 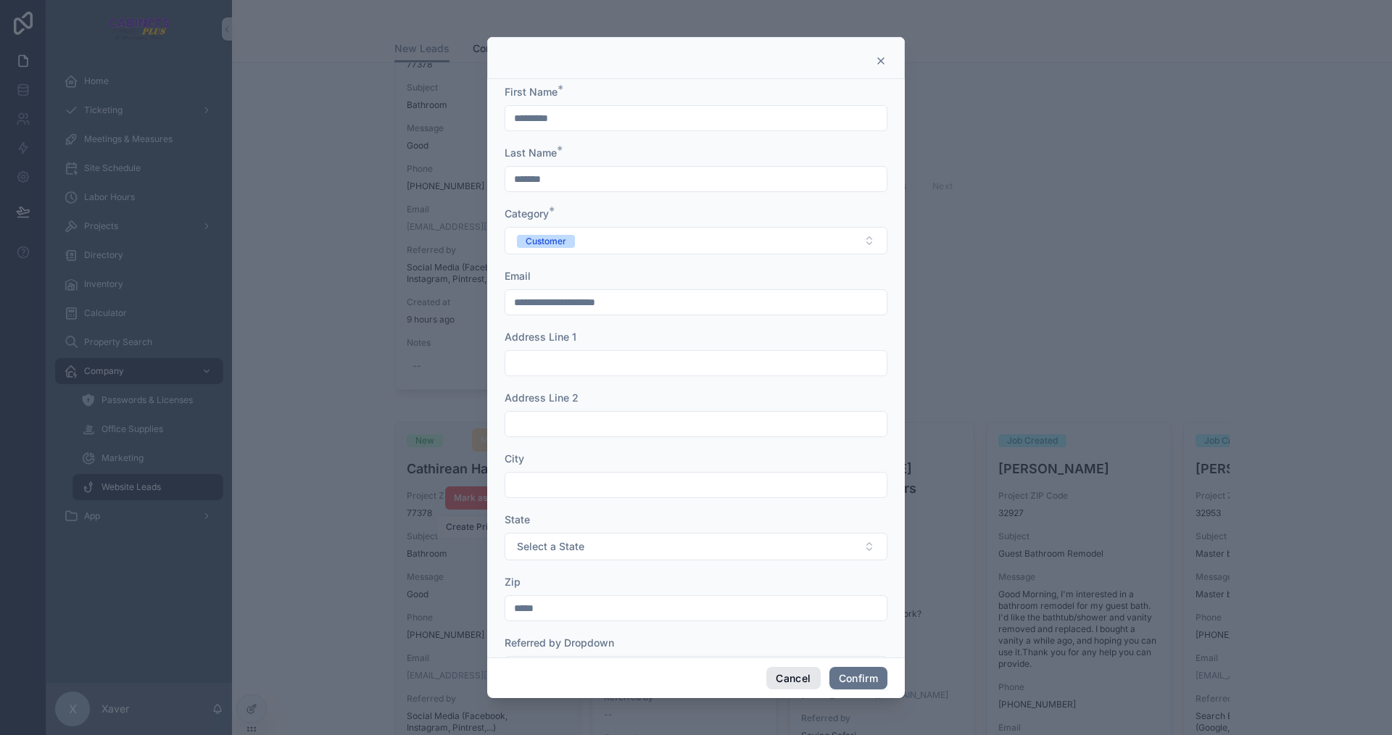 I want to click on span: Email, so click(x=517, y=275).